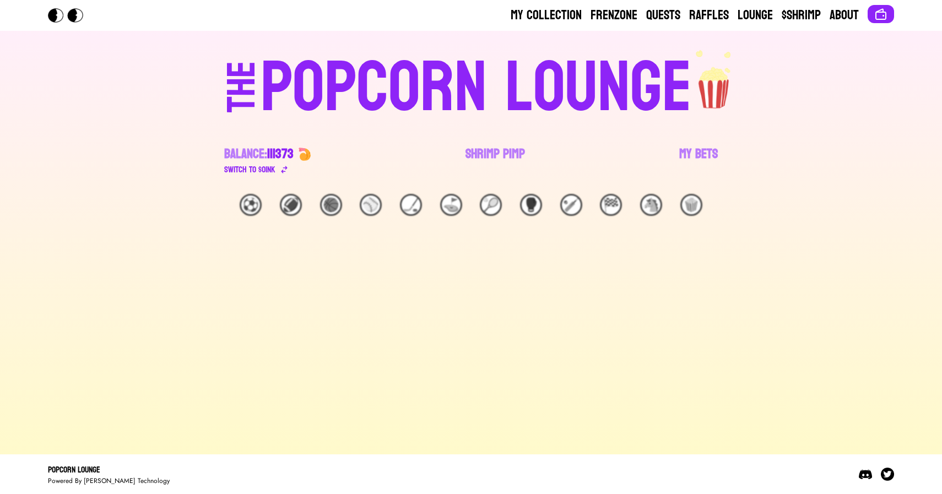  I want to click on div: POPCORN LOUNGE, so click(476, 88).